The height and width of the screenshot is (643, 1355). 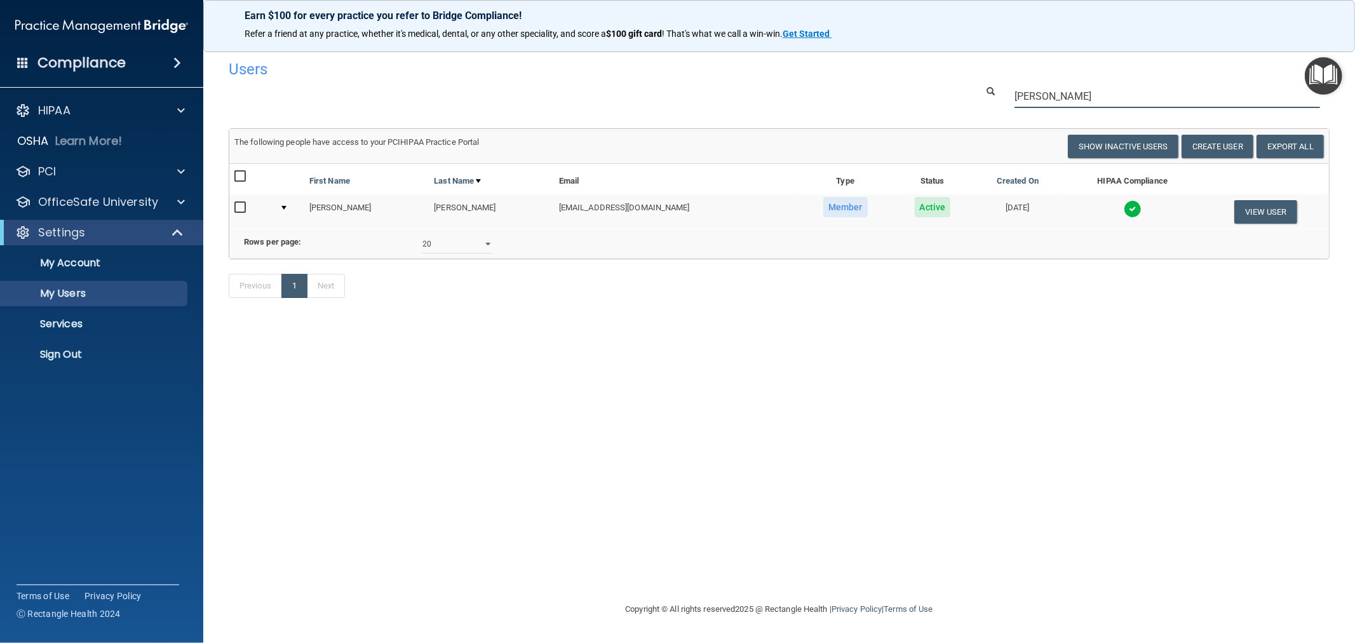 I want to click on button: View User, so click(x=1266, y=212).